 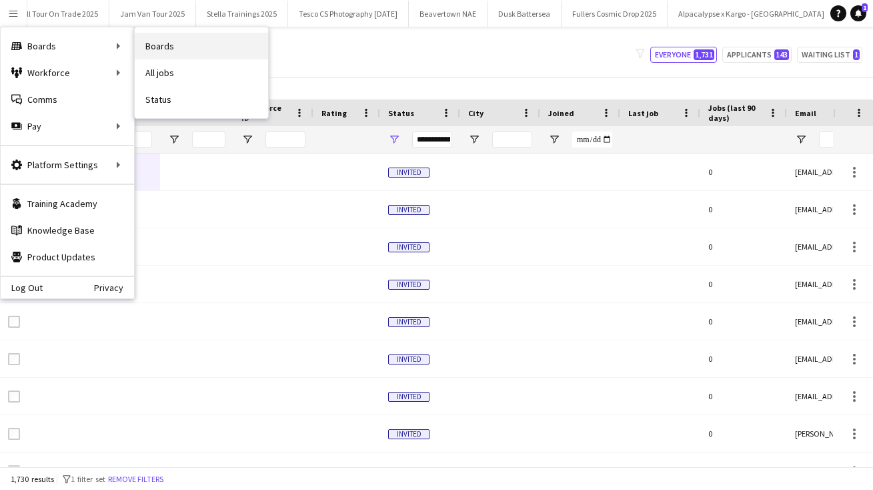 What do you see at coordinates (242, 13) in the screenshot?
I see `button: Stella Trainings 2025` at bounding box center [242, 13].